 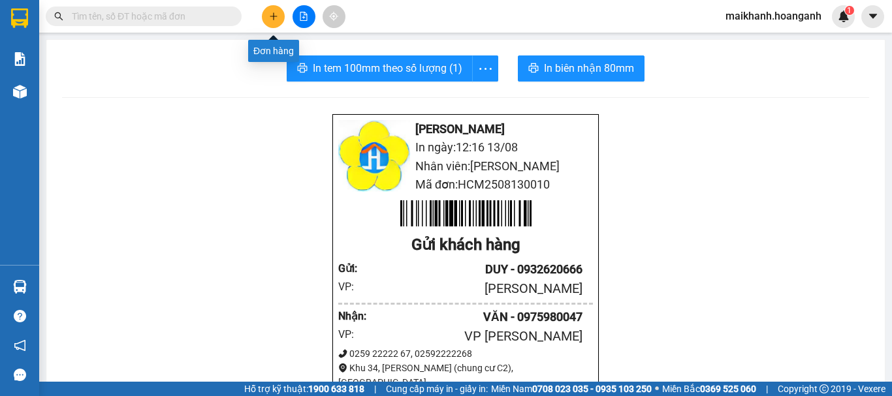 What do you see at coordinates (343, 354) in the screenshot?
I see `span: phone` at bounding box center [343, 354].